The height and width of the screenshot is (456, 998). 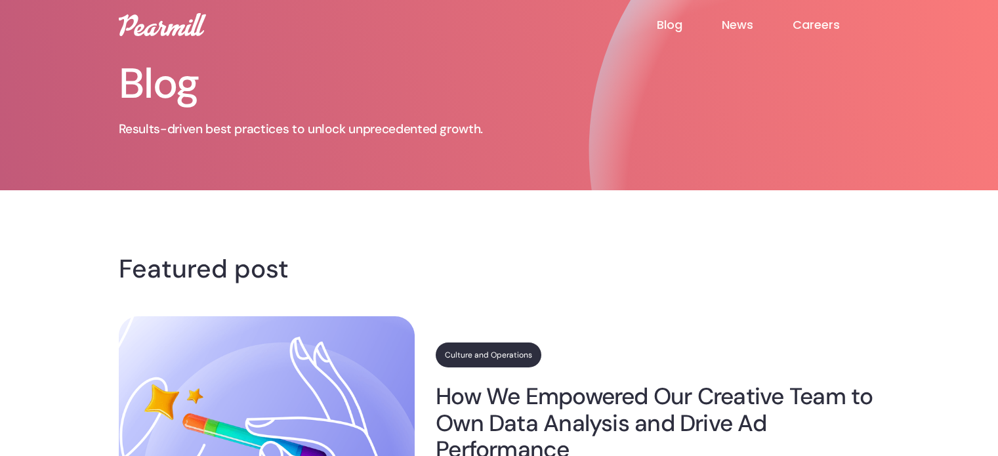 What do you see at coordinates (689, 25) in the screenshot?
I see `a: Blog` at bounding box center [689, 25].